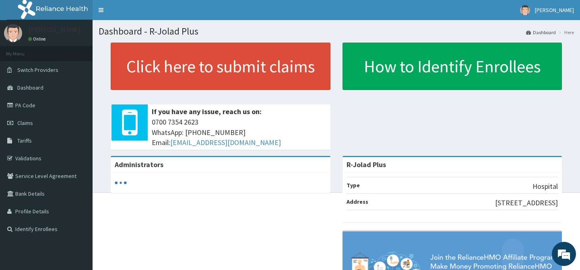 This screenshot has height=270, width=580. What do you see at coordinates (38, 70) in the screenshot?
I see `span: Switch Providers` at bounding box center [38, 70].